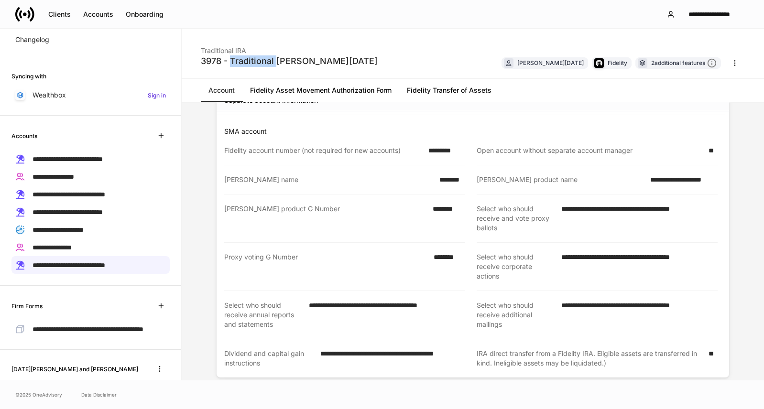 Image resolution: width=764 pixels, height=409 pixels. I want to click on a: Fidelity Transfer of Assets, so click(449, 90).